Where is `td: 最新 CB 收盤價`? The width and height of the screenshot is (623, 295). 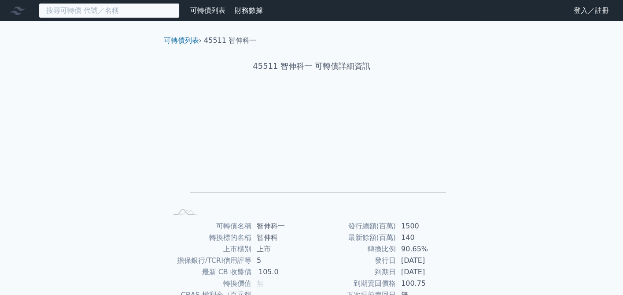
td: 最新 CB 收盤價 is located at coordinates (209, 272).